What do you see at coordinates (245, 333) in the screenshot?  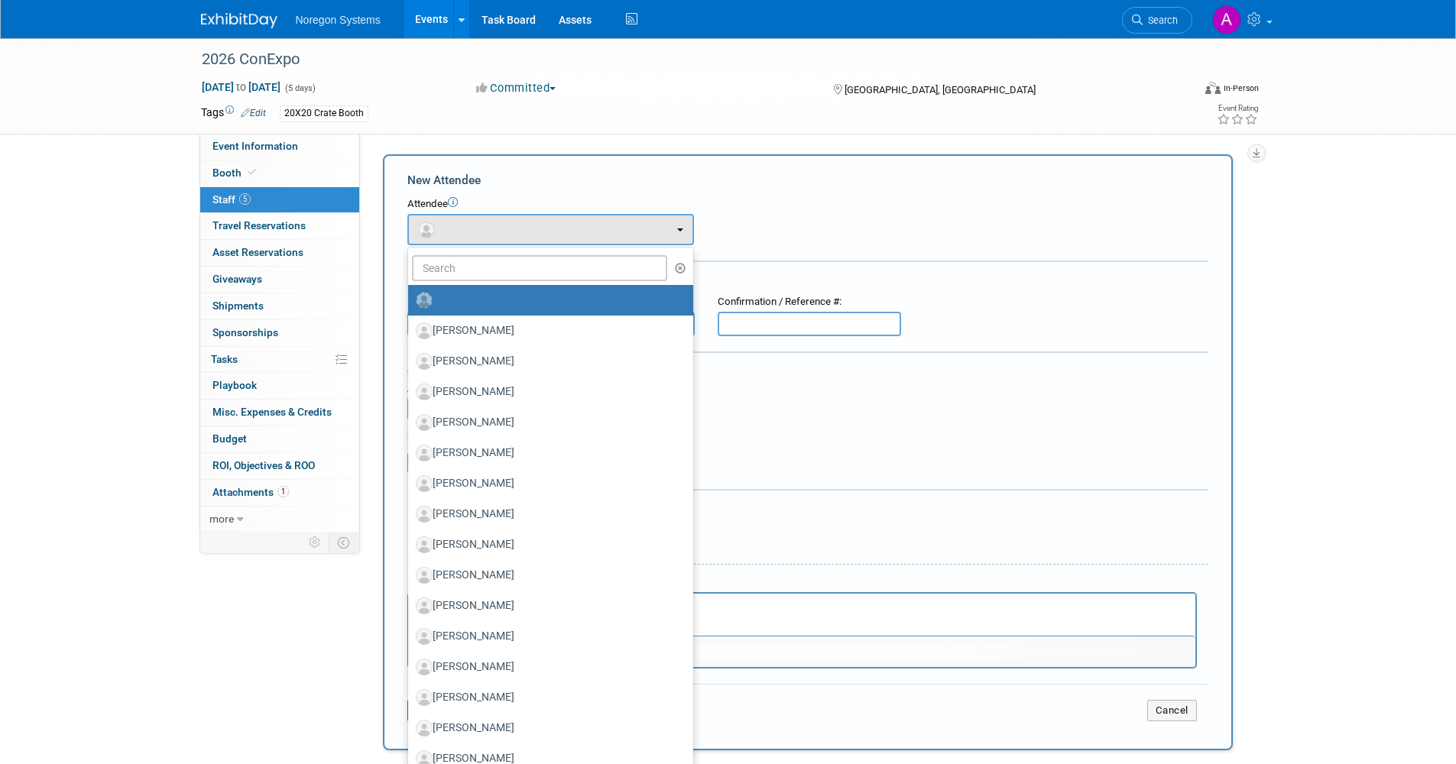 I see `span: Sponsorships` at bounding box center [245, 333].